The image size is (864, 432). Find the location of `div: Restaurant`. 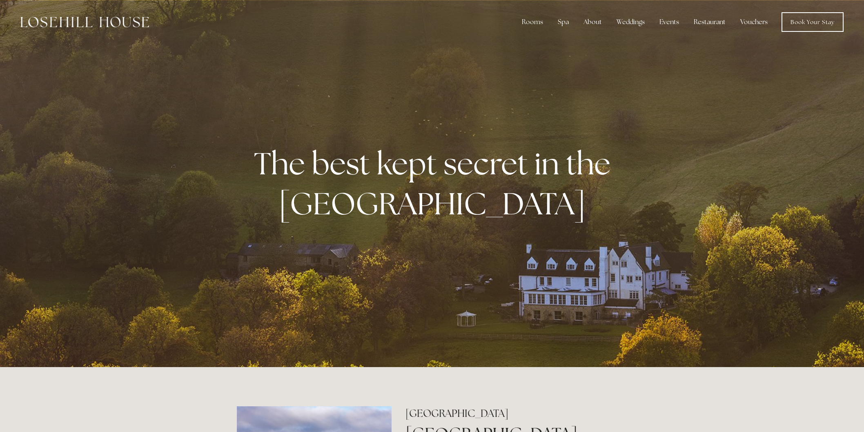

div: Restaurant is located at coordinates (710, 22).